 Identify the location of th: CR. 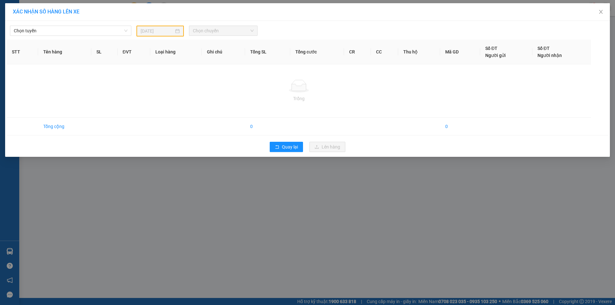
(357, 52).